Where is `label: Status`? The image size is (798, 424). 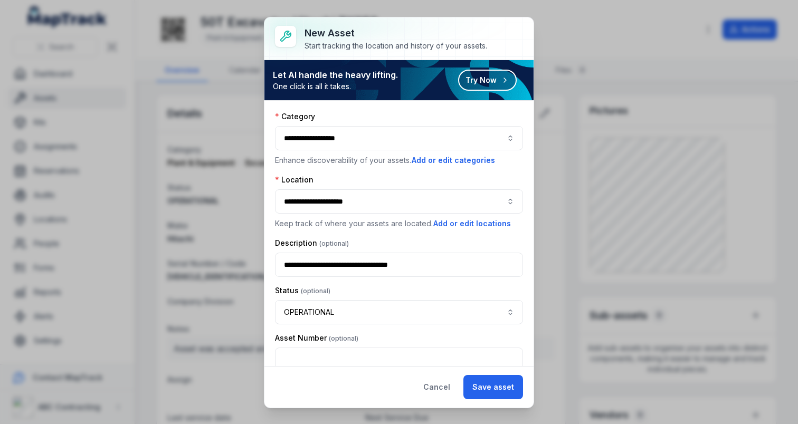 label: Status is located at coordinates (302, 291).